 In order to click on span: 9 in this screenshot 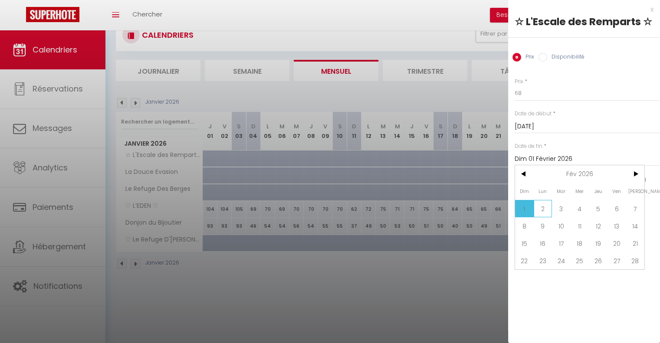, I will do `click(543, 226)`.